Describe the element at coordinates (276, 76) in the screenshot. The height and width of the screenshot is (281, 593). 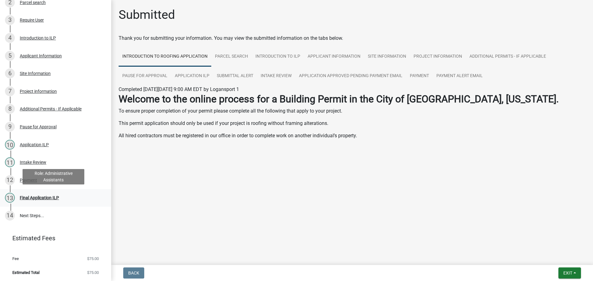
I see `a: Intake Review` at that location.